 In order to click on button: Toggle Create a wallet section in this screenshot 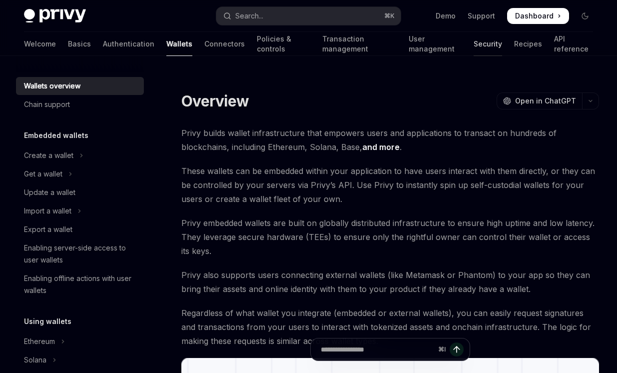, I will do `click(80, 155)`.